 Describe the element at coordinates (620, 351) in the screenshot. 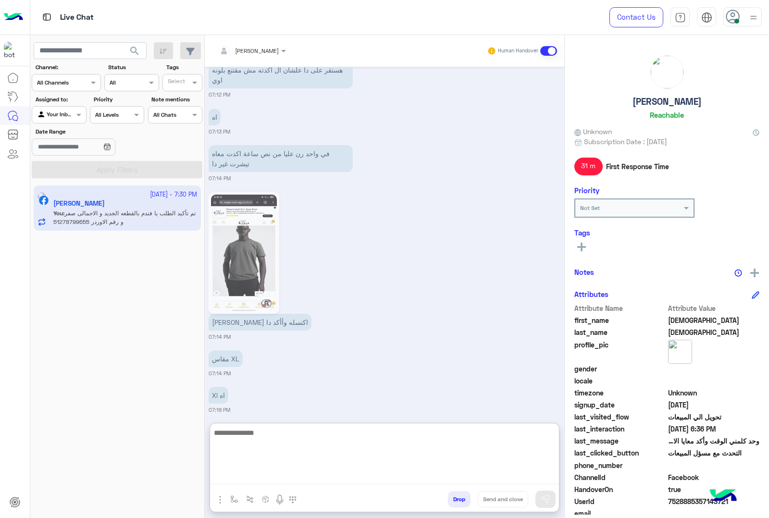

I see `span: profile_pic` at that location.